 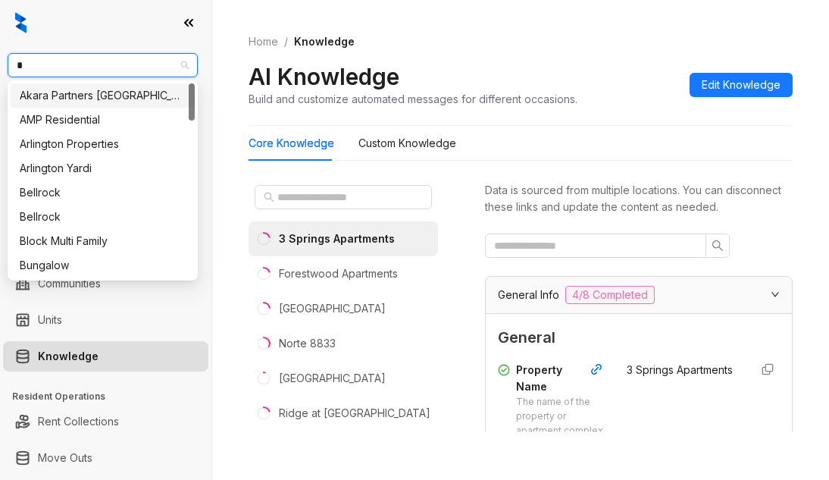 I want to click on span: expanded, so click(x=776, y=294).